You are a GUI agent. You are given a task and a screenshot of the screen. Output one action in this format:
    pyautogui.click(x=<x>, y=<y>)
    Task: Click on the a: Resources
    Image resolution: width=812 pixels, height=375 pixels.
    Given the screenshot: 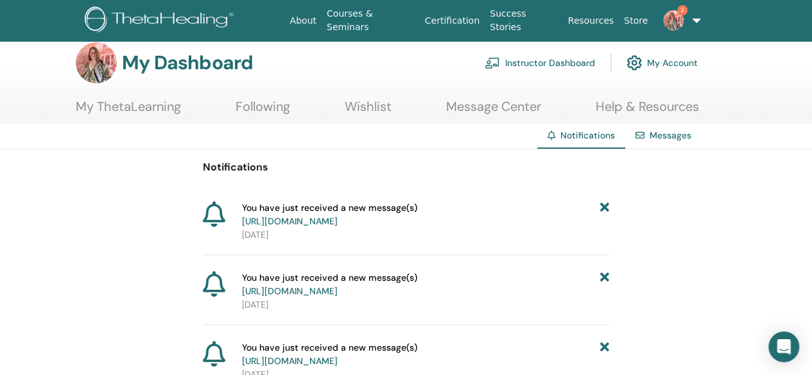 What is the action you would take?
    pyautogui.click(x=591, y=21)
    